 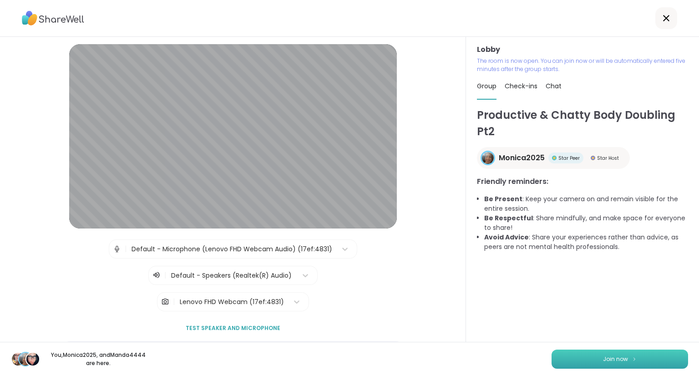 I want to click on h3: Lobby, so click(x=582, y=50).